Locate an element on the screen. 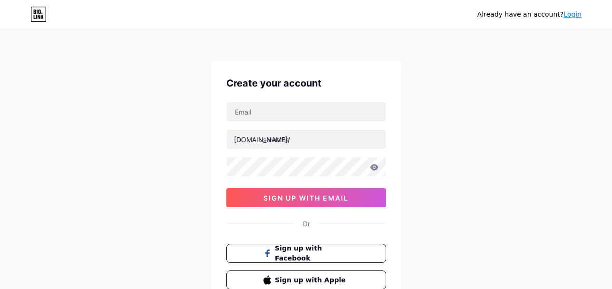 This screenshot has height=289, width=612. button: Sign up with Facebook is located at coordinates (306, 254).